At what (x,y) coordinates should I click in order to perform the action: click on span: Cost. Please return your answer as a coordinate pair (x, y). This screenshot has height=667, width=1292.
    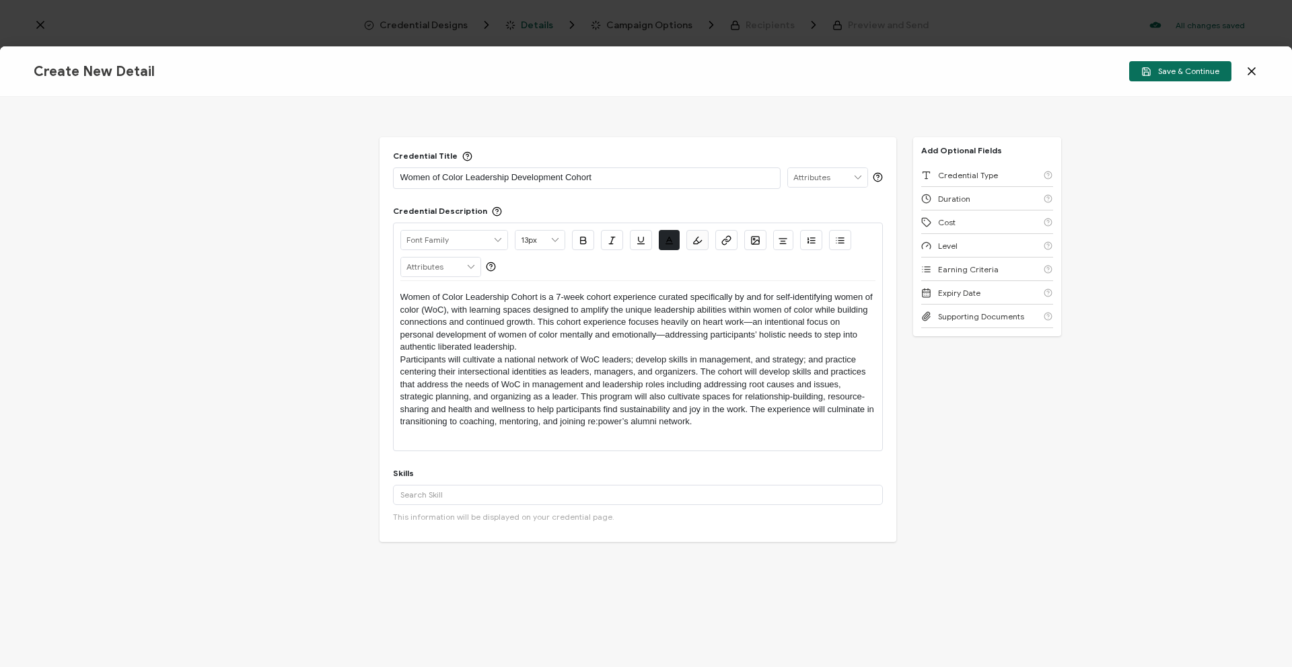
    Looking at the image, I should click on (947, 222).